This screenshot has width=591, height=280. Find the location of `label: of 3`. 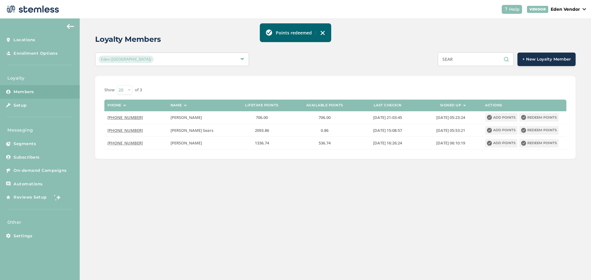

label: of 3 is located at coordinates (138, 90).